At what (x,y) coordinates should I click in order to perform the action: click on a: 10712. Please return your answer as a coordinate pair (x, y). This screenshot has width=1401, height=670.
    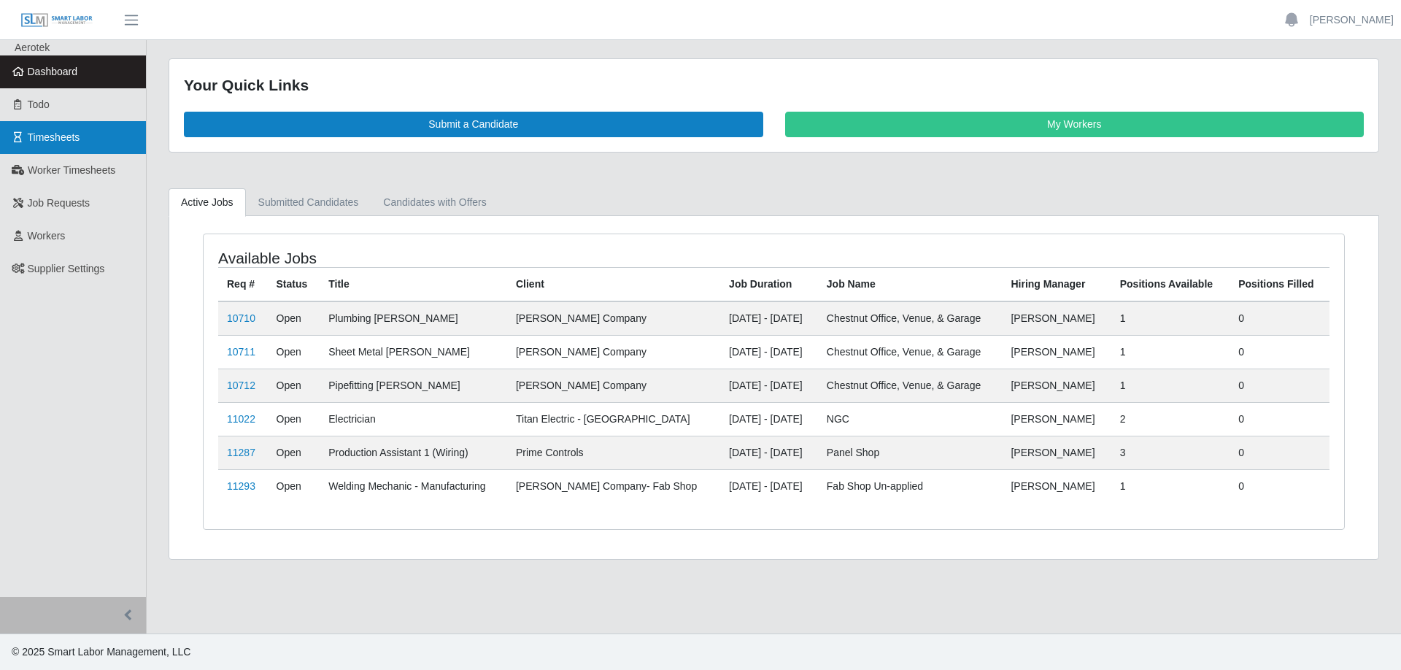
    Looking at the image, I should click on (241, 385).